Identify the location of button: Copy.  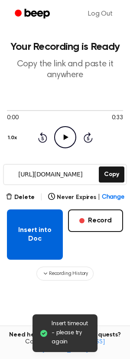
(111, 174).